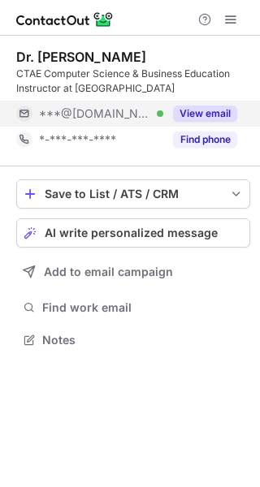 The image size is (260, 487). Describe the element at coordinates (143, 340) in the screenshot. I see `span: Notes` at that location.